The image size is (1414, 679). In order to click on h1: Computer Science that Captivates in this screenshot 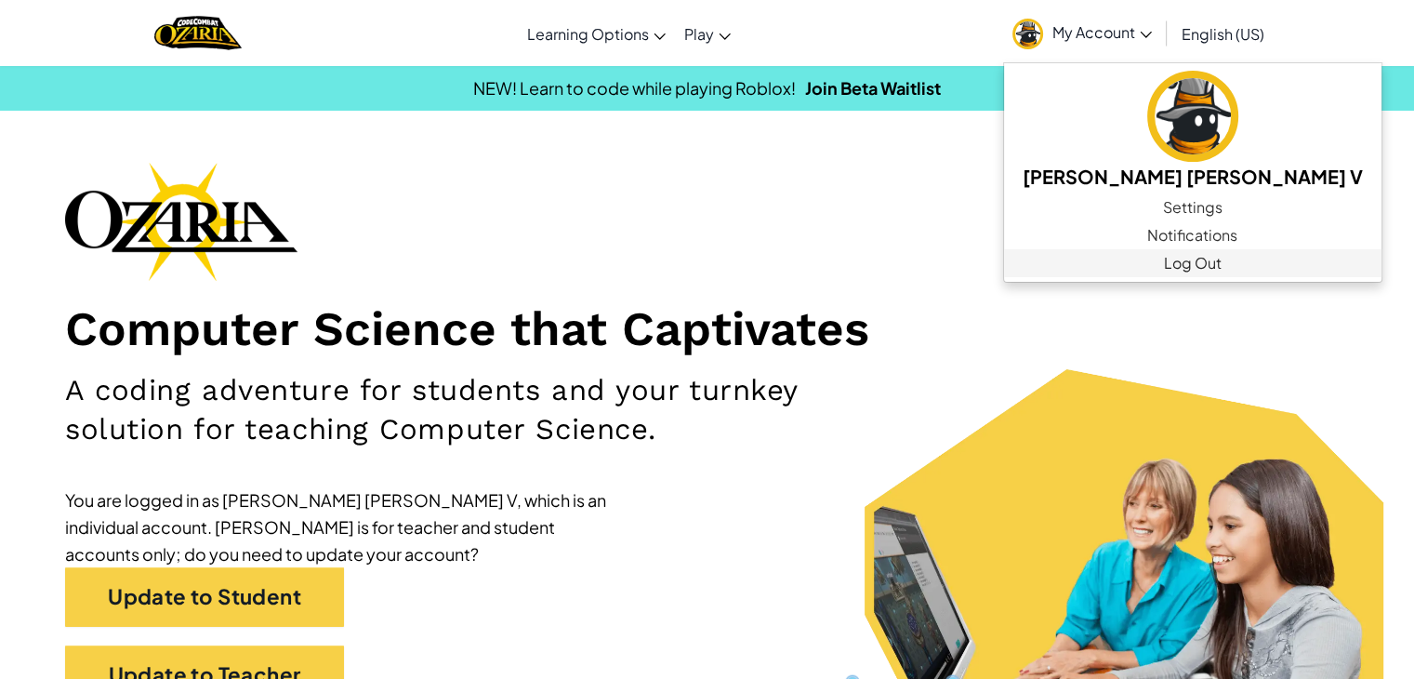, I will do `click(706, 328)`.